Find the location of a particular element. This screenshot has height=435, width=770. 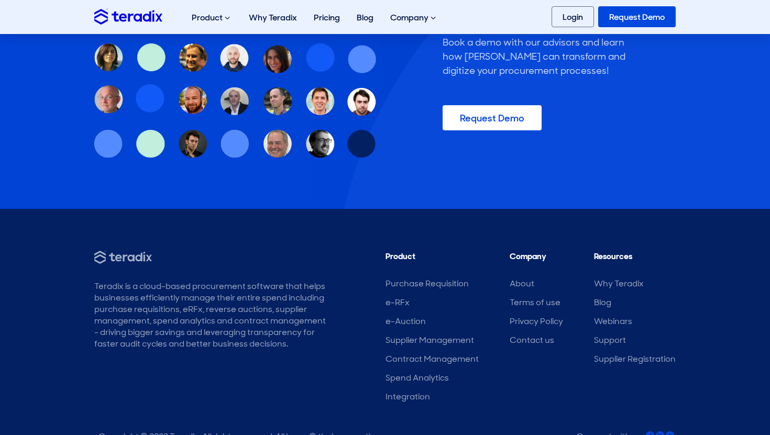

a: e-RFx is located at coordinates (397, 302).